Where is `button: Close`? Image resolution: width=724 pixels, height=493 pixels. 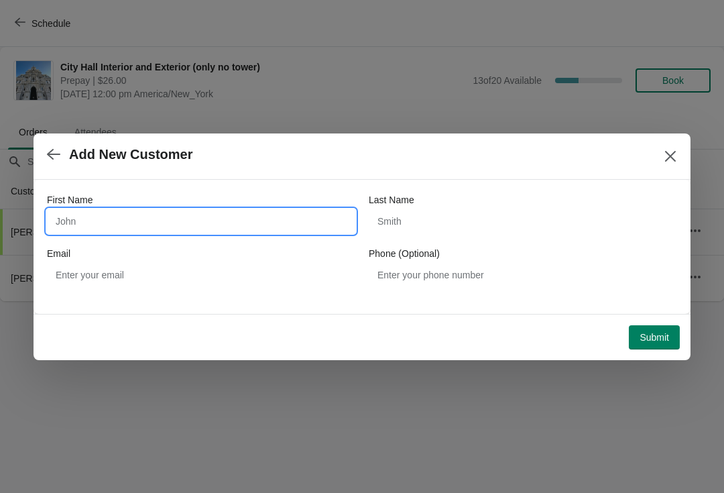
button: Close is located at coordinates (670, 156).